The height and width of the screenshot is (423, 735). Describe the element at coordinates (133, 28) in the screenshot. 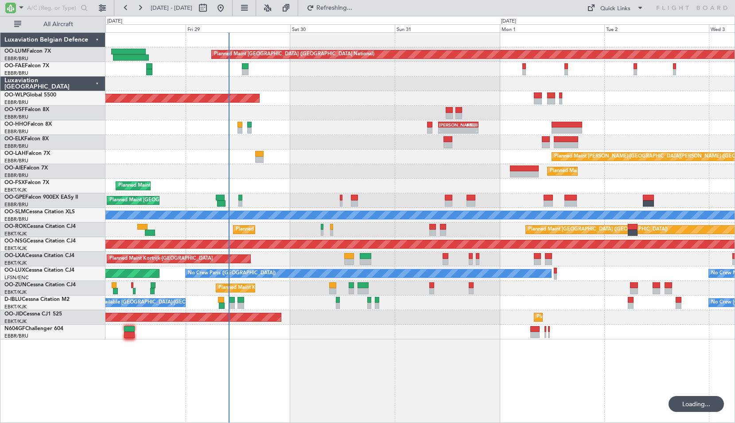

I see `div: Thu 28` at that location.